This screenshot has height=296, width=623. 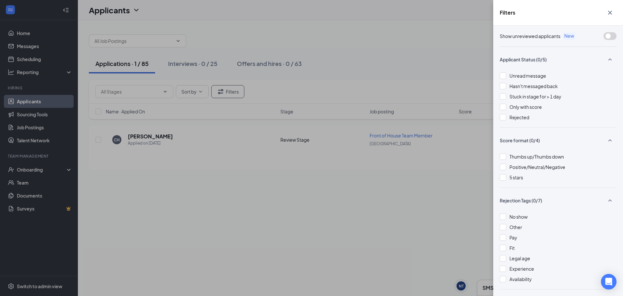 I want to click on span: Rejected, so click(x=519, y=117).